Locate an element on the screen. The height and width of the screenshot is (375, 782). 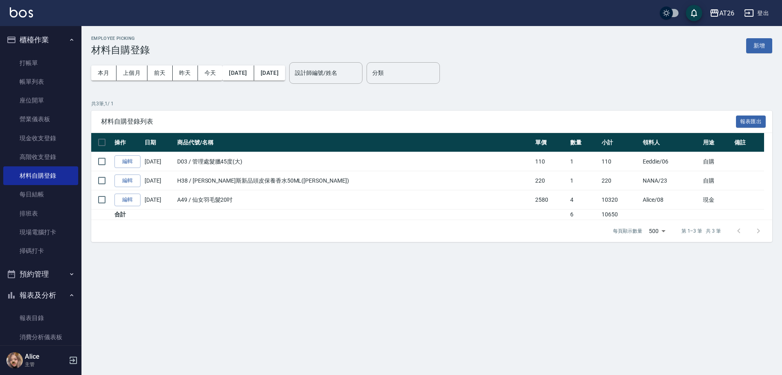
div: AT26 is located at coordinates (726, 13).